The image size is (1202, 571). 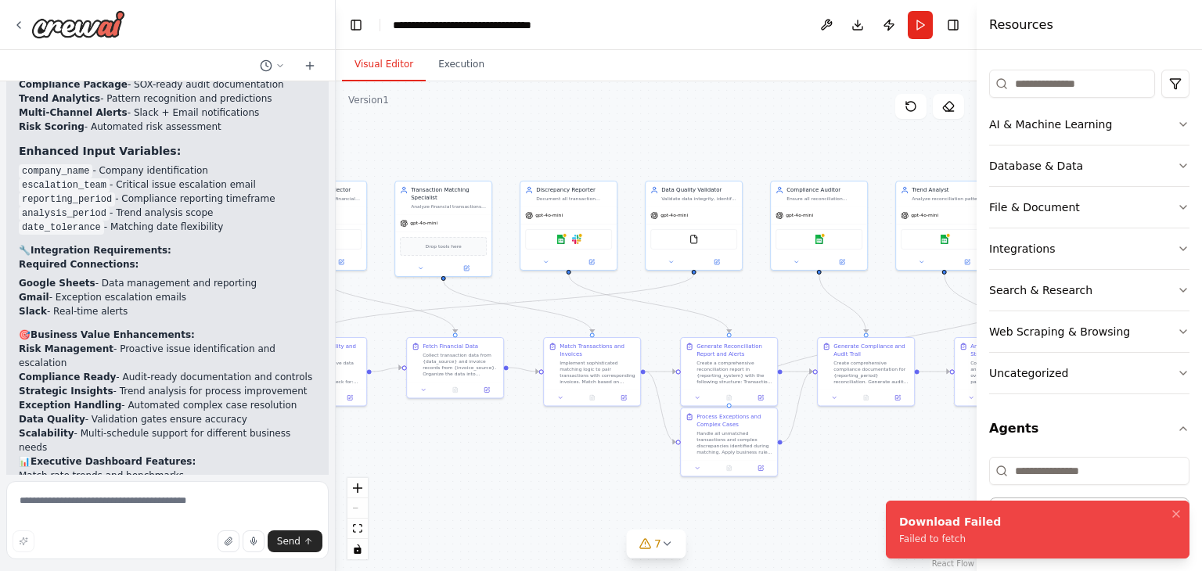 What do you see at coordinates (78, 24) in the screenshot?
I see `img: Logo` at bounding box center [78, 24].